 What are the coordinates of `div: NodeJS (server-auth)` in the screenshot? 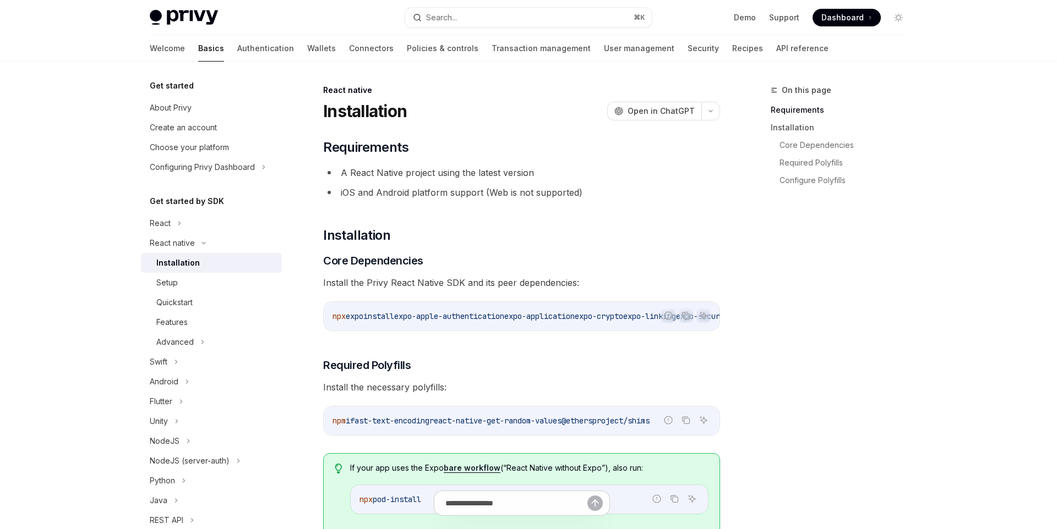 It's located at (189, 461).